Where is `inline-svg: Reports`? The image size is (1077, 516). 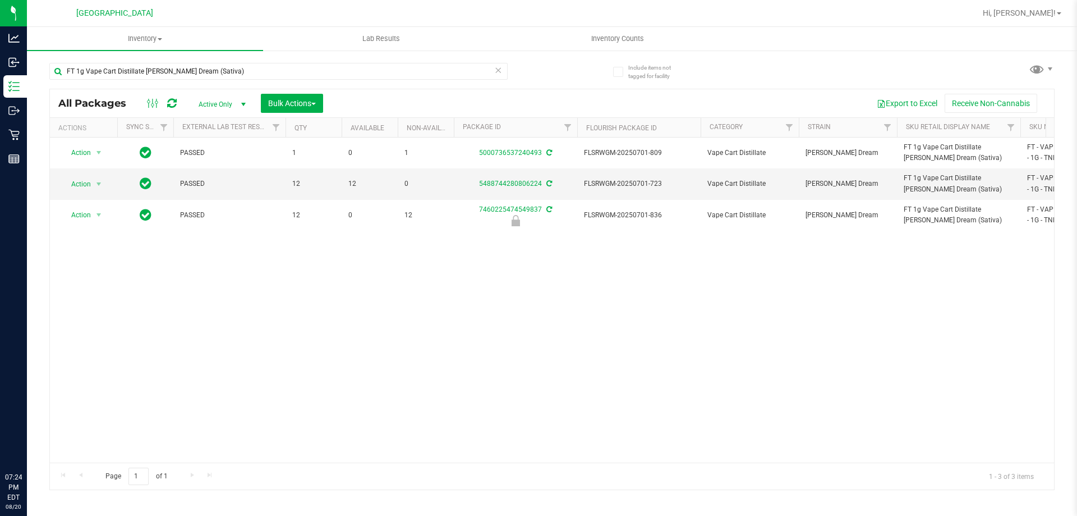
inline-svg: Reports is located at coordinates (14, 159).